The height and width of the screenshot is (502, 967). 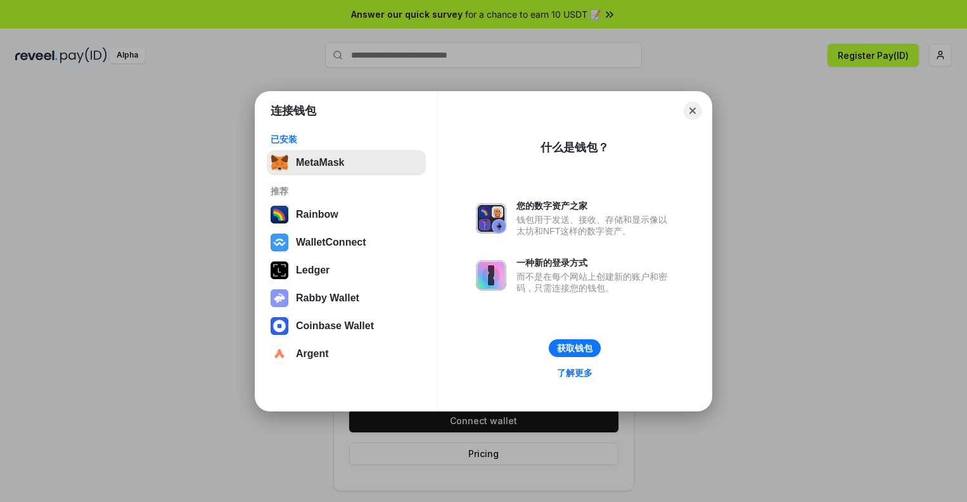 I want to click on button: MetaMask, so click(x=346, y=163).